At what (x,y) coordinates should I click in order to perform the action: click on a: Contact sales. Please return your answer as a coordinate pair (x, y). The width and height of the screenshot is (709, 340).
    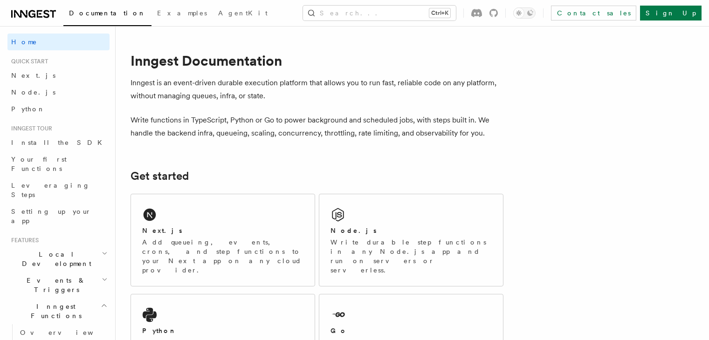
    Looking at the image, I should click on (593, 13).